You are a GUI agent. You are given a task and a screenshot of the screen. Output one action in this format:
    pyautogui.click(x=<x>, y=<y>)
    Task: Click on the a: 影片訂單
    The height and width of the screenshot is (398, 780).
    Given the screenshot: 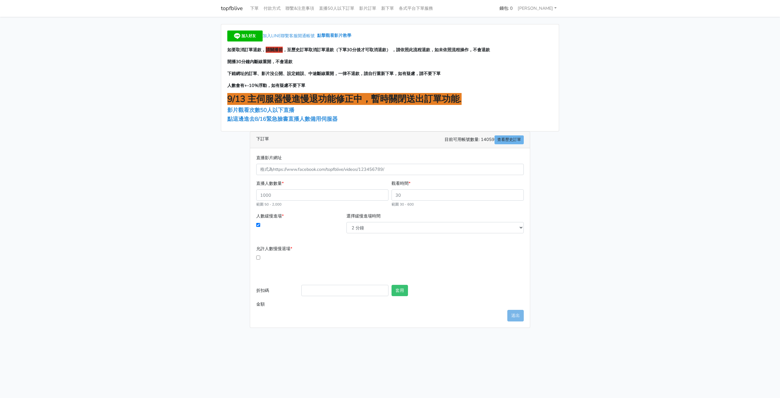 What is the action you would take?
    pyautogui.click(x=368, y=8)
    